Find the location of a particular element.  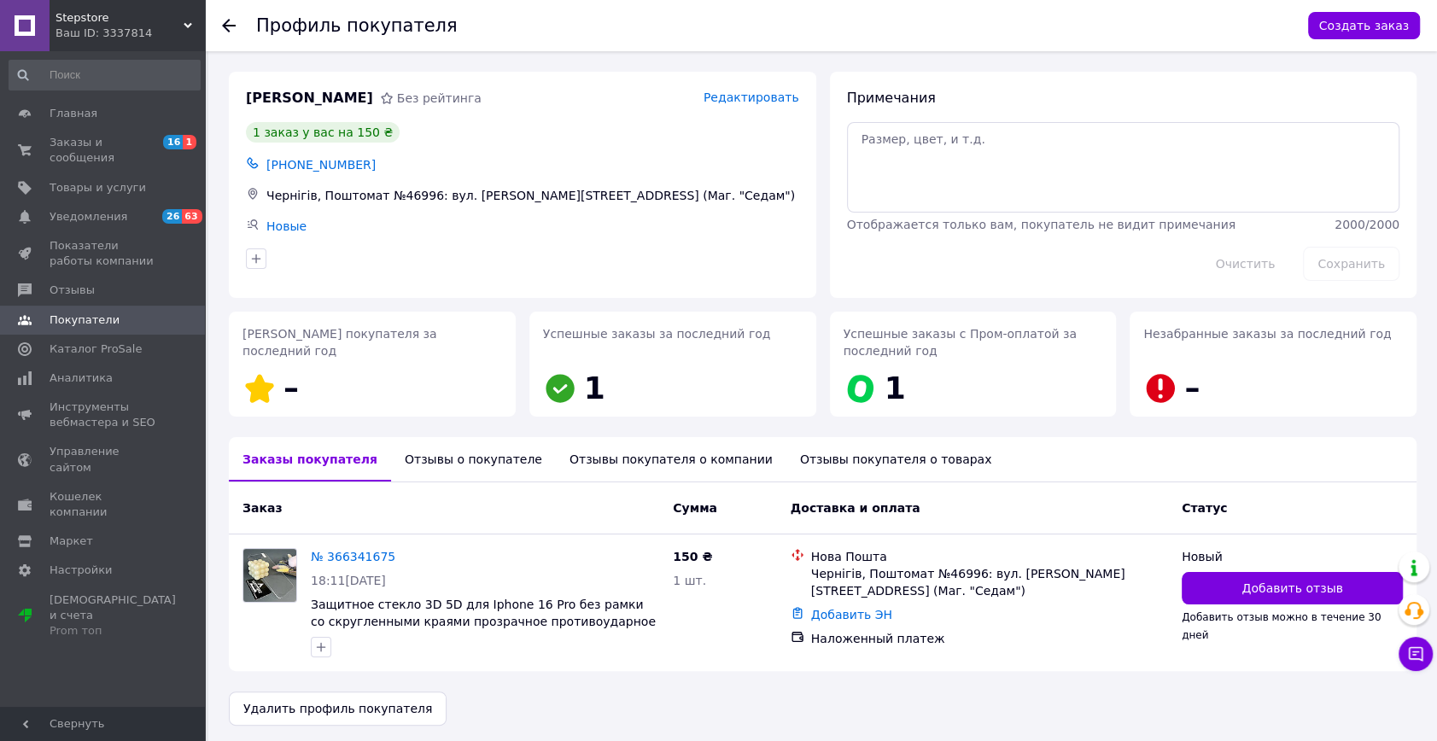

a: Фото товару is located at coordinates (270, 576).